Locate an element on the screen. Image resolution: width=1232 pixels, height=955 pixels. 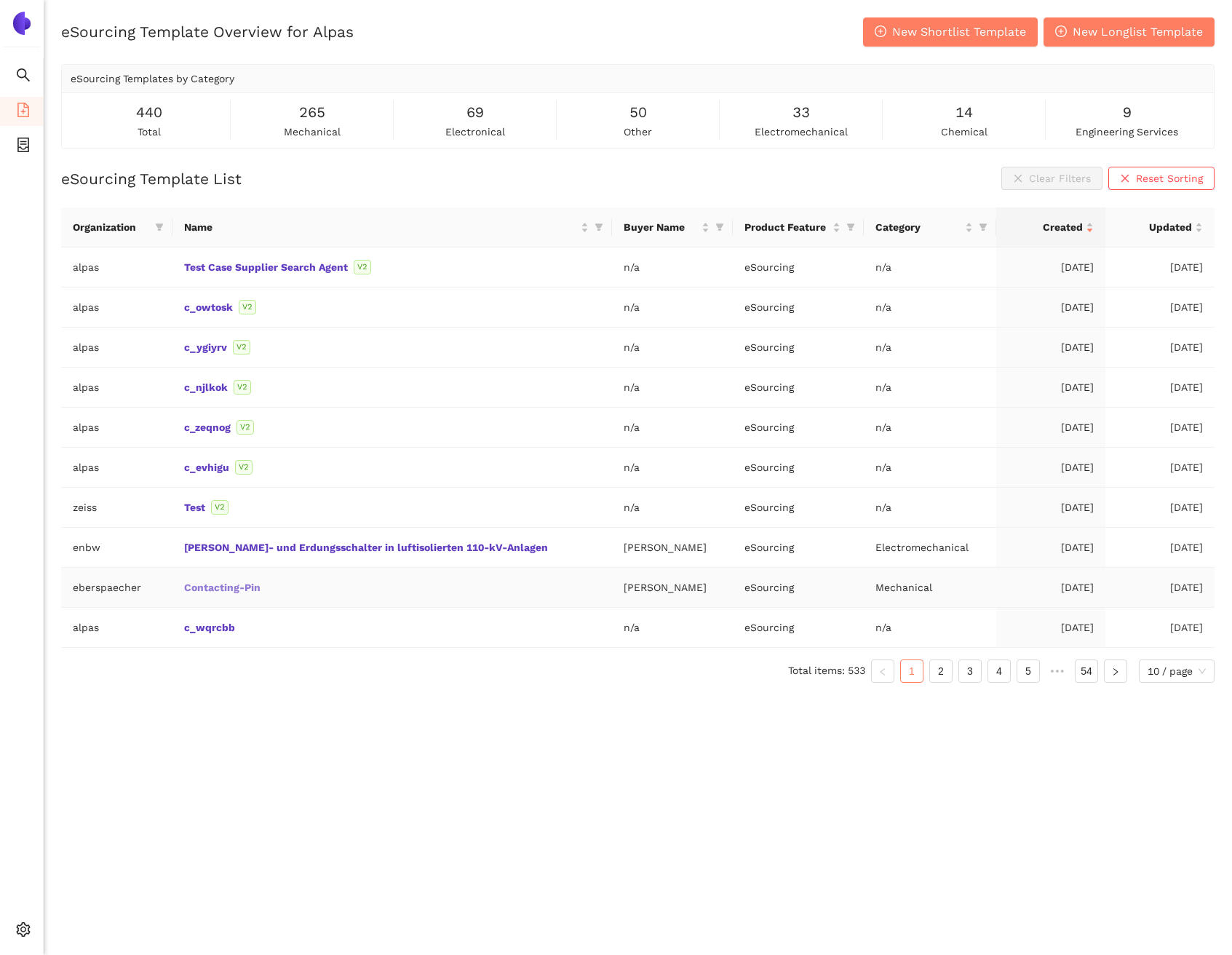
span: Updated is located at coordinates (1154, 227).